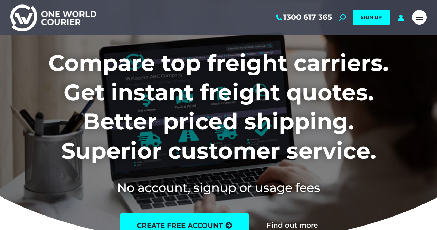  What do you see at coordinates (219, 187) in the screenshot?
I see `h2: No account, signup or usage fees` at bounding box center [219, 187].